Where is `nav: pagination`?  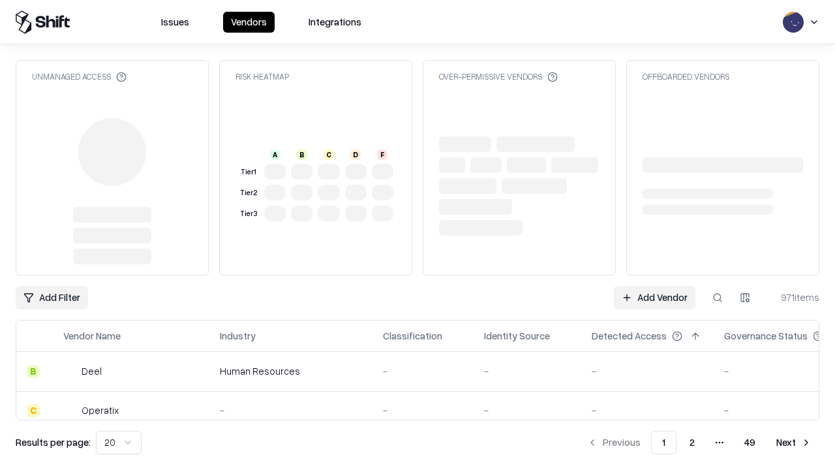 nav: pagination is located at coordinates (700, 442).